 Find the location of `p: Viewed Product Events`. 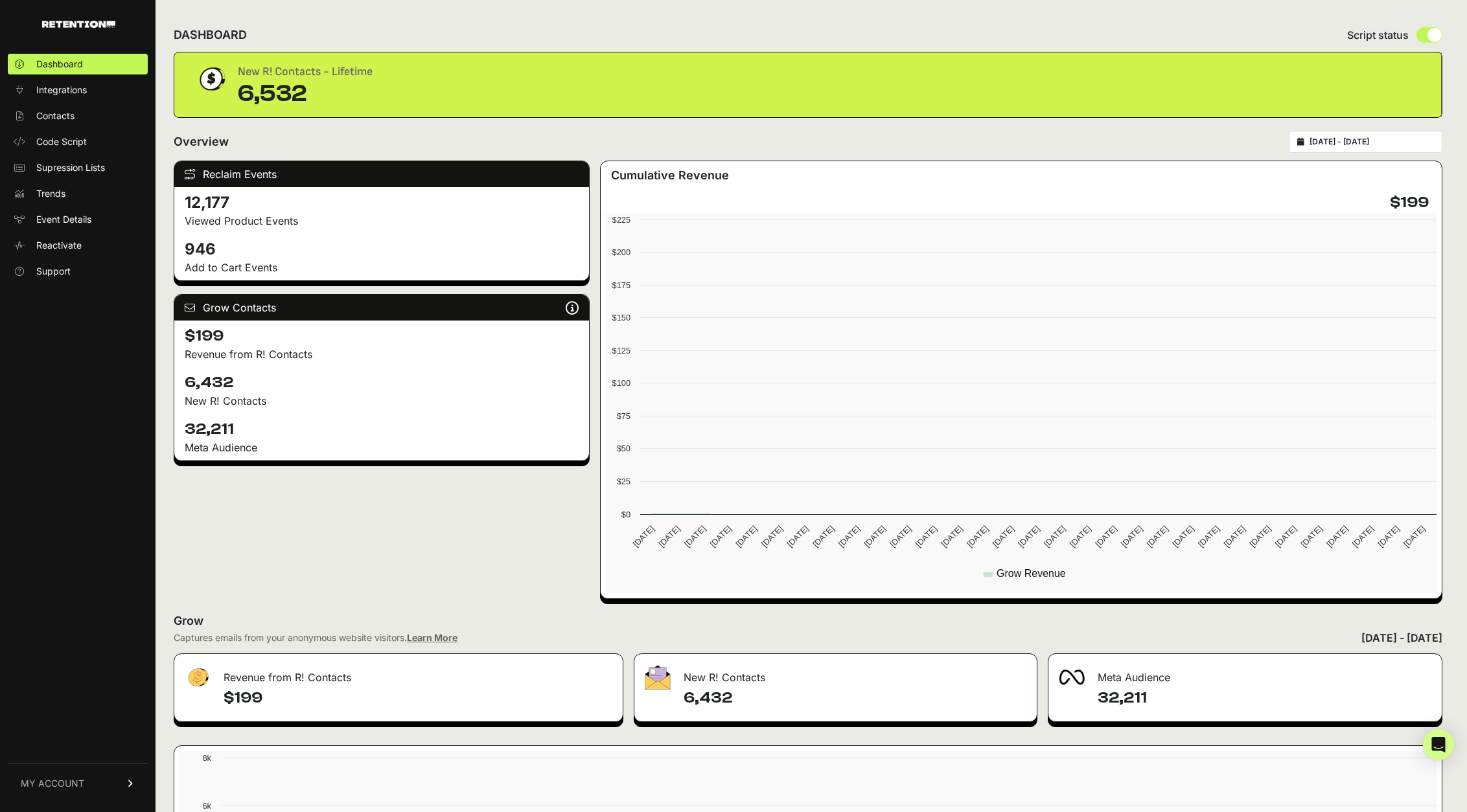

p: Viewed Product Events is located at coordinates (381, 221).